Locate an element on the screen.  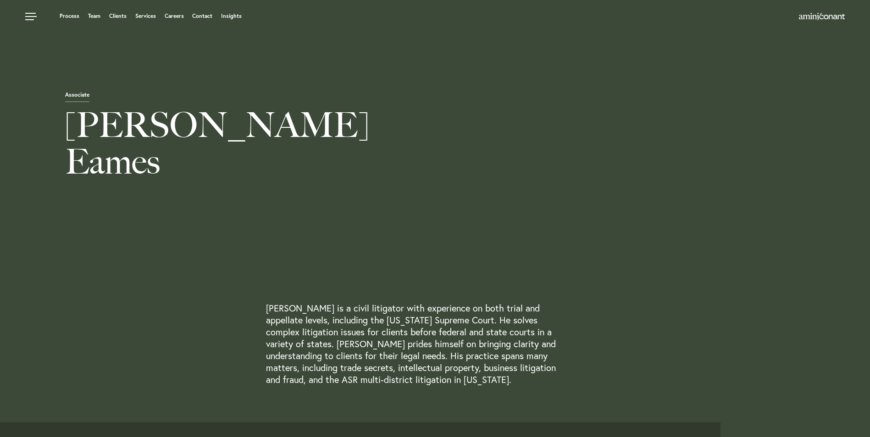
a: Insights is located at coordinates (231, 16).